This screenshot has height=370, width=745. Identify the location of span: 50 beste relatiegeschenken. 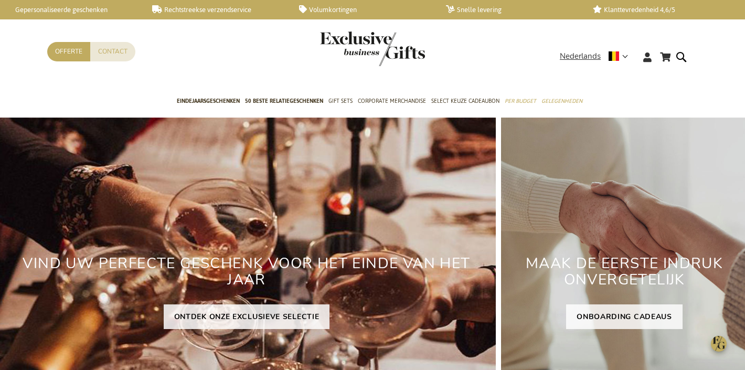
(284, 101).